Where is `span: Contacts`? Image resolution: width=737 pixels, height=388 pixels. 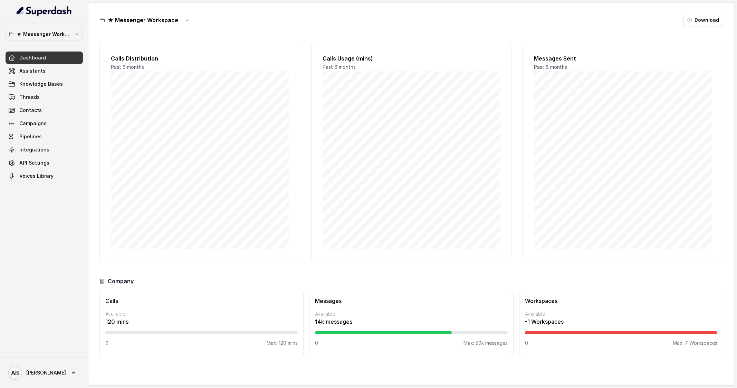
span: Contacts is located at coordinates (30, 110).